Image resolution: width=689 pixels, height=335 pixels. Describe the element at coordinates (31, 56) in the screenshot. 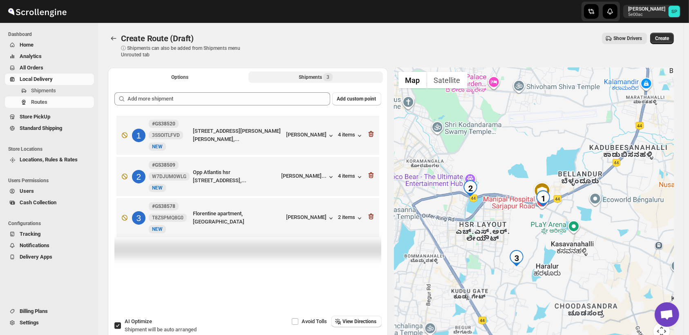

I see `span: Analytics` at that location.